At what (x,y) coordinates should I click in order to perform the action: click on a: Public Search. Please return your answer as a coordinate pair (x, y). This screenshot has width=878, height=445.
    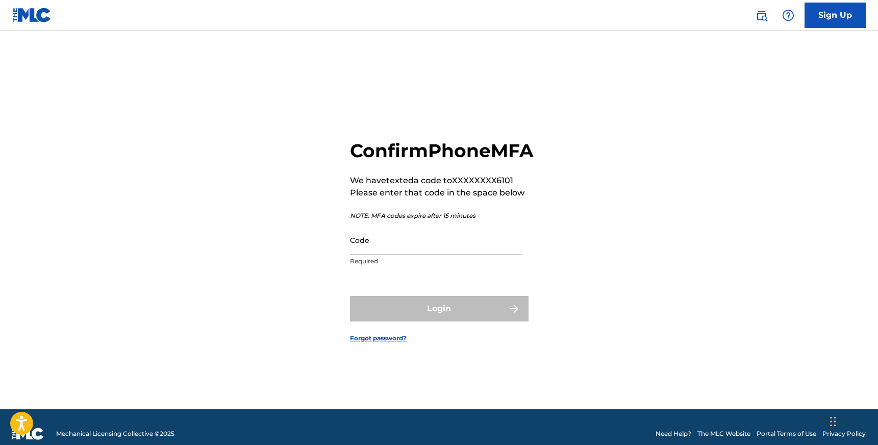
    Looking at the image, I should click on (762, 15).